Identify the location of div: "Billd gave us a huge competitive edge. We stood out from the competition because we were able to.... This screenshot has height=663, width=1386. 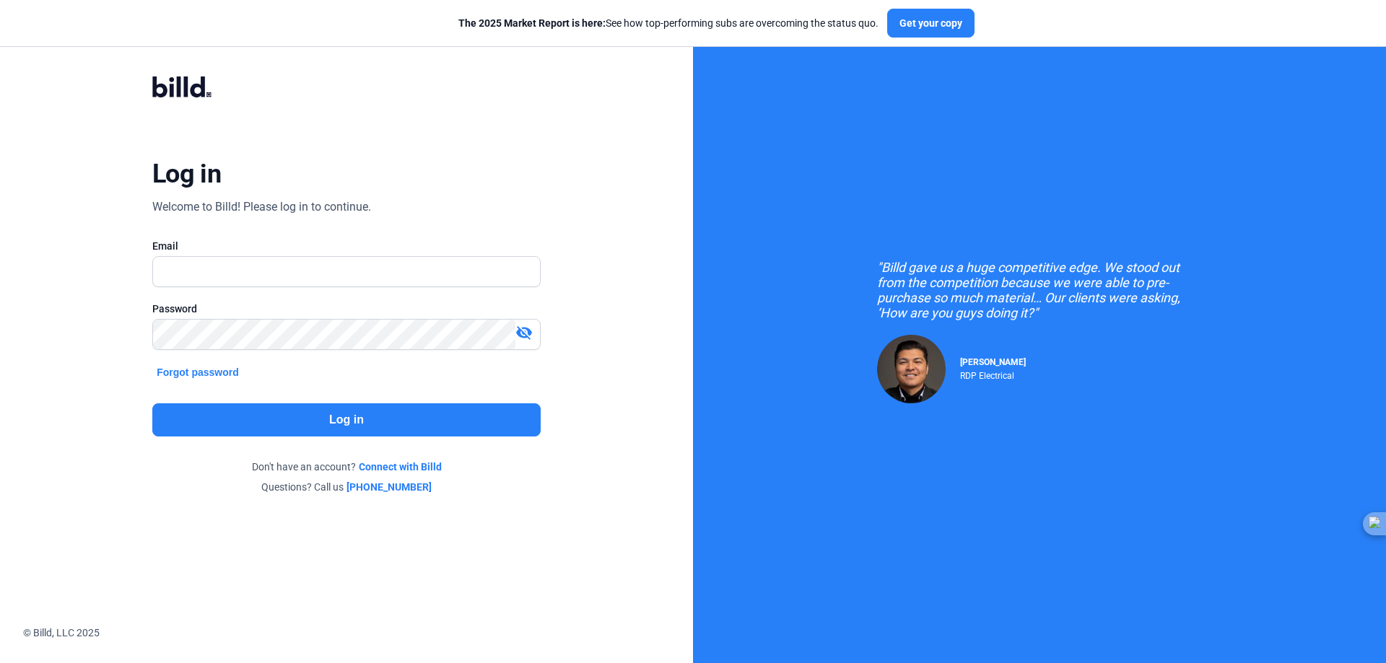
(1039, 290).